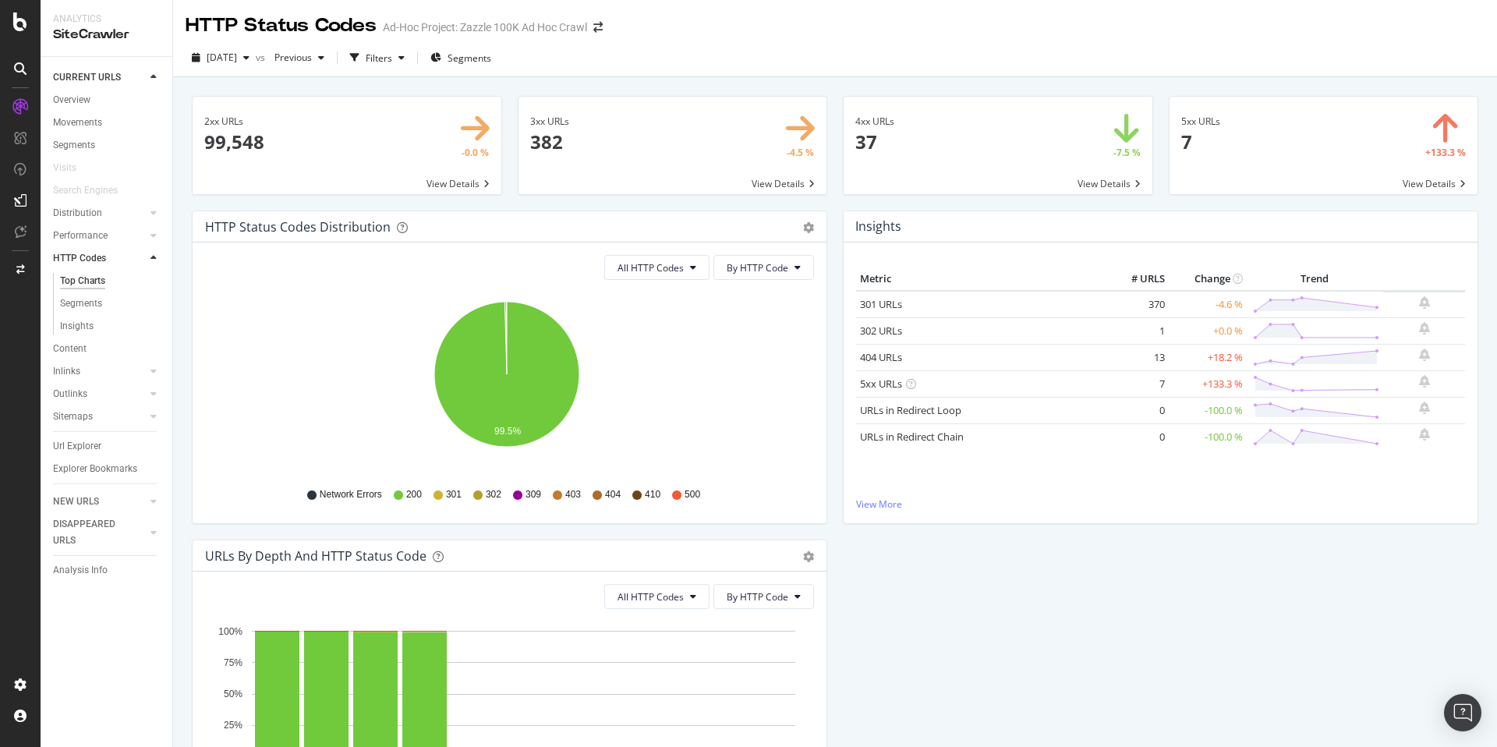 This screenshot has width=1497, height=747. What do you see at coordinates (99, 77) in the screenshot?
I see `a: CURRENT URLS` at bounding box center [99, 77].